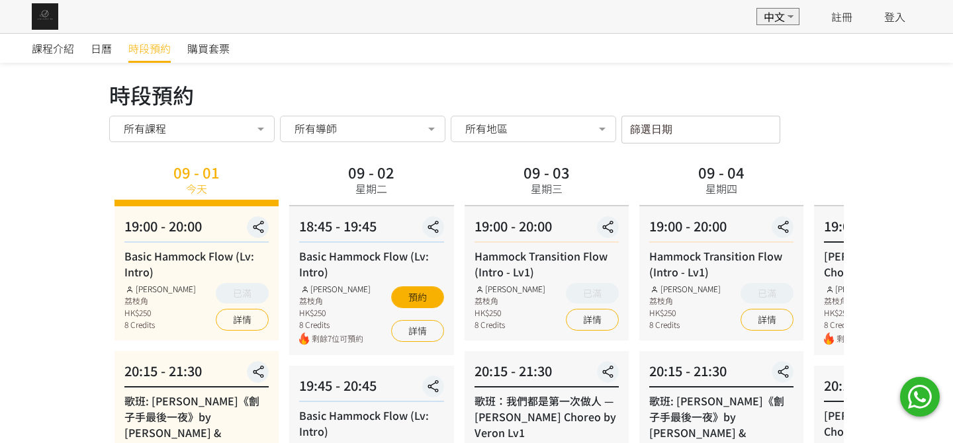  What do you see at coordinates (150, 48) in the screenshot?
I see `span: 時段預約` at bounding box center [150, 48].